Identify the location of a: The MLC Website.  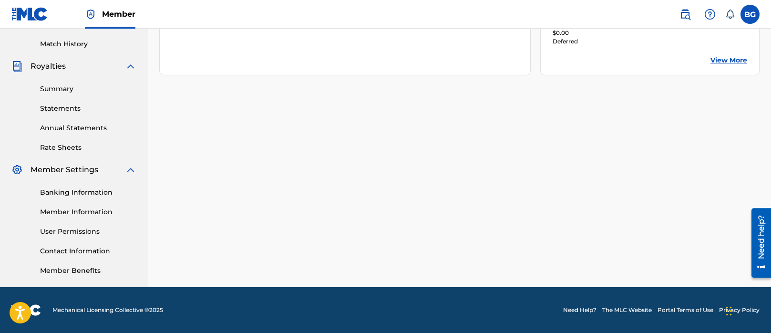
(627, 310).